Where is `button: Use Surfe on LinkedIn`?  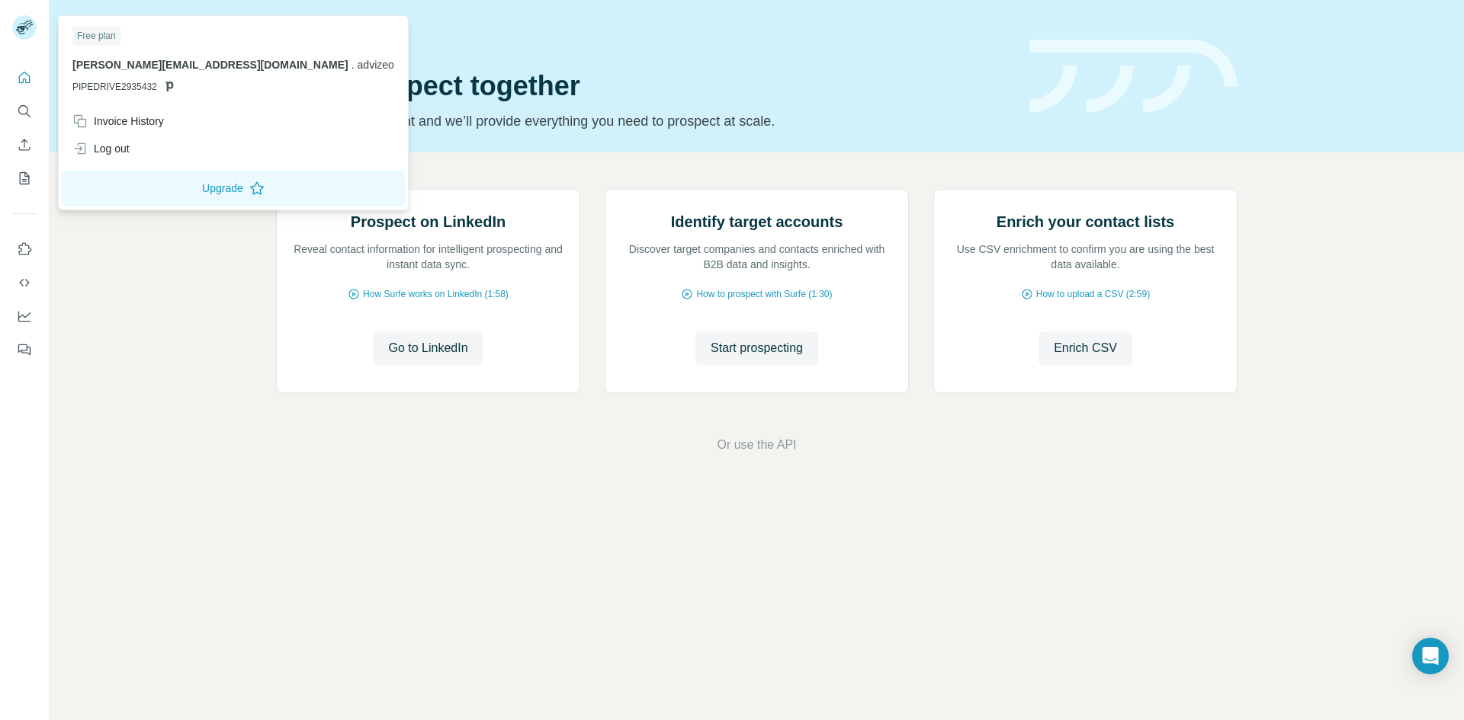
button: Use Surfe on LinkedIn is located at coordinates (24, 249).